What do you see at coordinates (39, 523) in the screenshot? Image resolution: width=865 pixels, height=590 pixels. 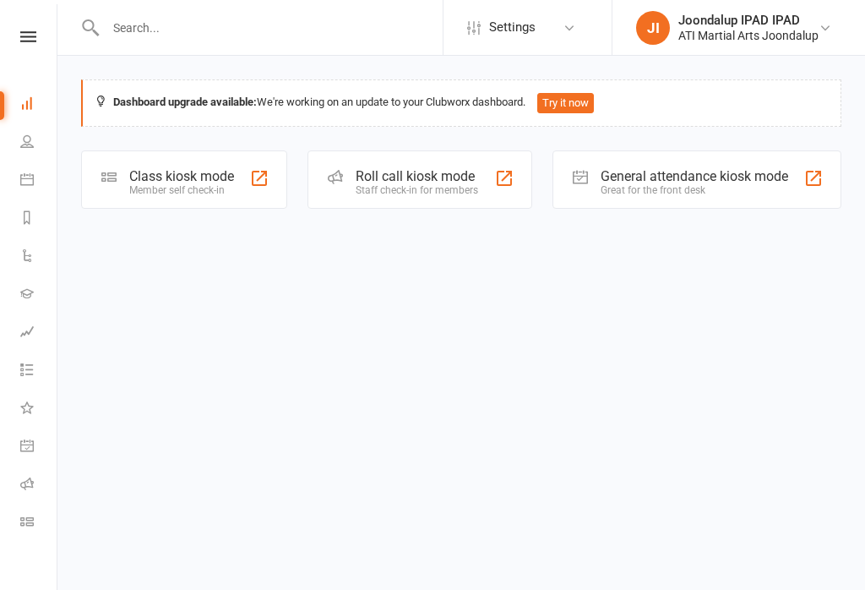 I see `a: Class kiosk mode` at bounding box center [39, 523].